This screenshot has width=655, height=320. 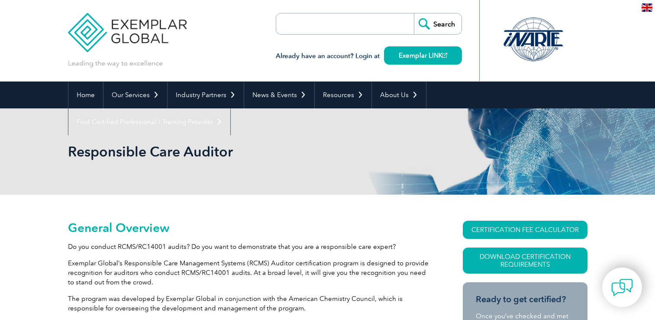 I want to click on p: Exemplar Global’s Responsible Care Management Systems (RCMS) Auditor certification program is des..., so click(x=250, y=272).